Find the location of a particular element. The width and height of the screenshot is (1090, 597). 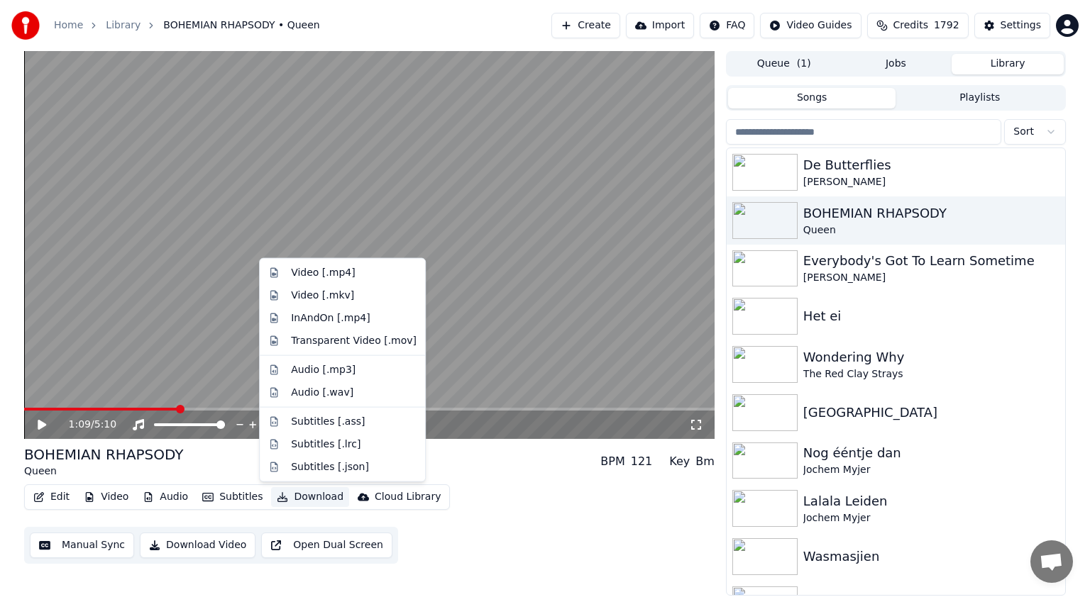

button: Audio is located at coordinates (165, 497).